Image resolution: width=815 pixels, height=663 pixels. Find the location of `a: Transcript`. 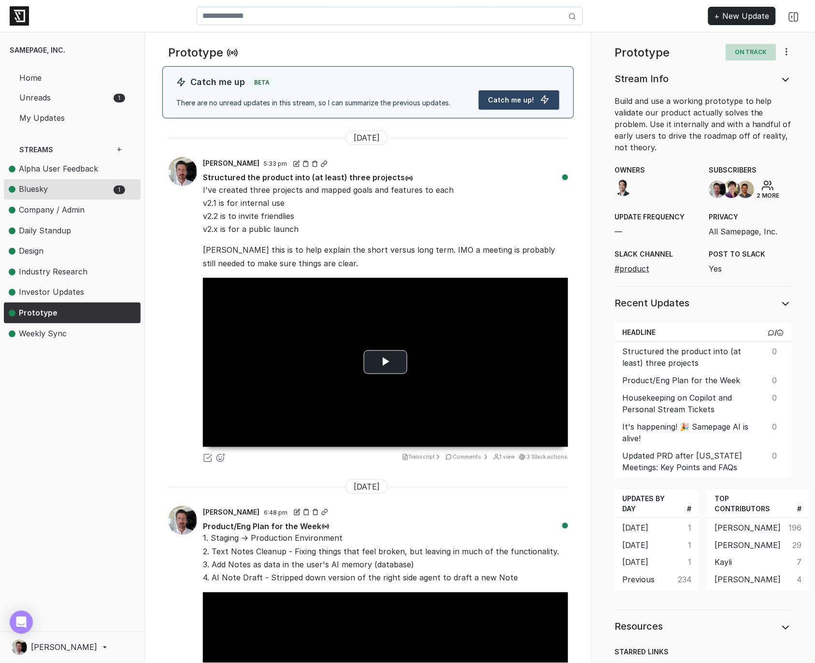

a: Transcript is located at coordinates (423, 456).